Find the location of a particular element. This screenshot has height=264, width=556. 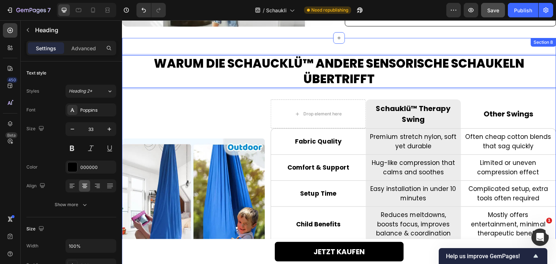

span: Heading 2* is located at coordinates (80, 91).